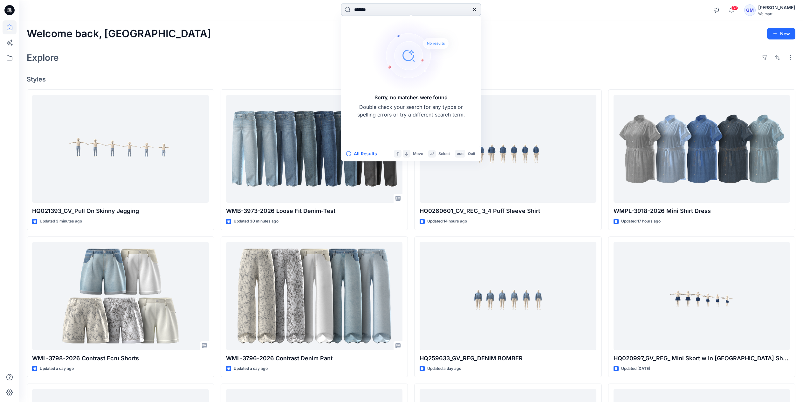 This screenshot has width=803, height=402. What do you see at coordinates (750, 10) in the screenshot?
I see `div: GM` at bounding box center [750, 10].